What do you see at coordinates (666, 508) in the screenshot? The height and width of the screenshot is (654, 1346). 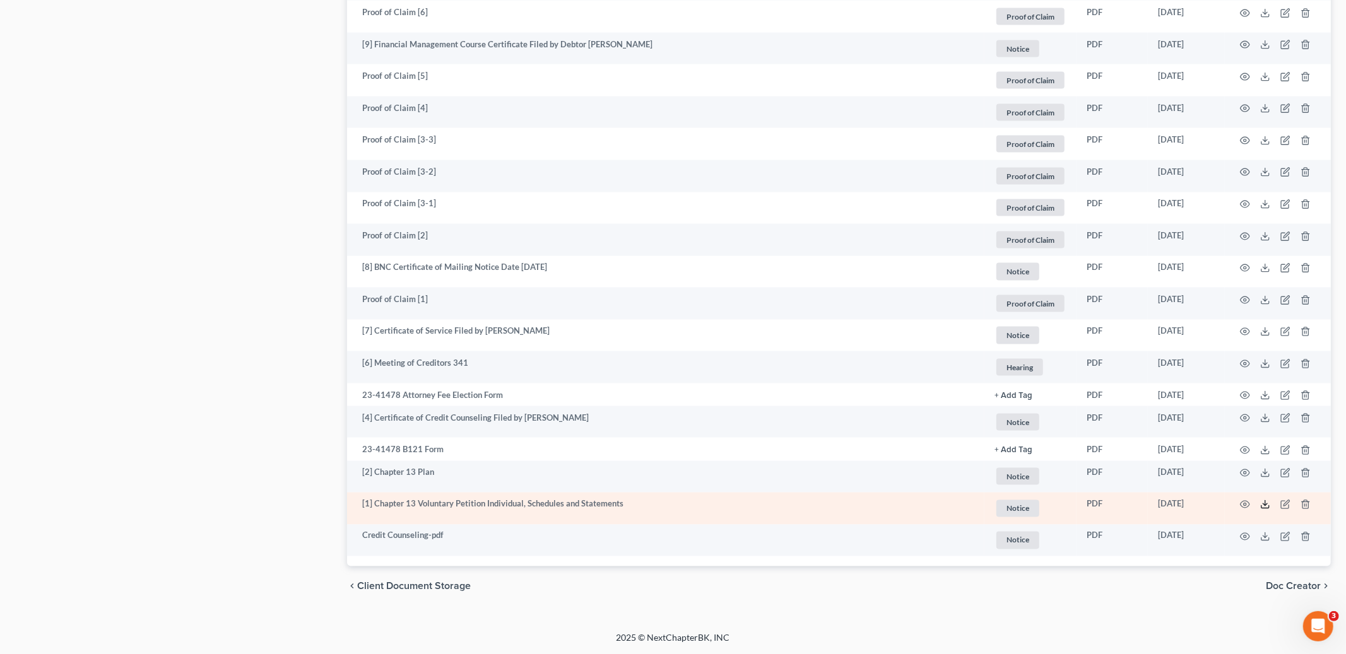 I see `td: [1] Chapter 13 Voluntary Petition Individual, Schedules and Statements` at bounding box center [666, 508].